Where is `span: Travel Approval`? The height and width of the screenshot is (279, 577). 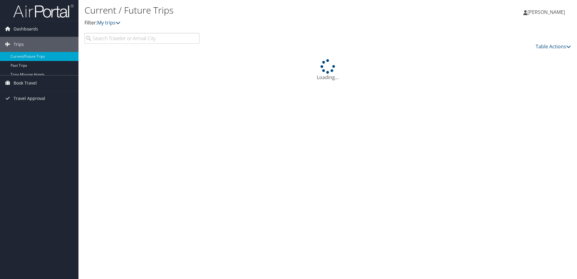
span: Travel Approval is located at coordinates (29, 98).